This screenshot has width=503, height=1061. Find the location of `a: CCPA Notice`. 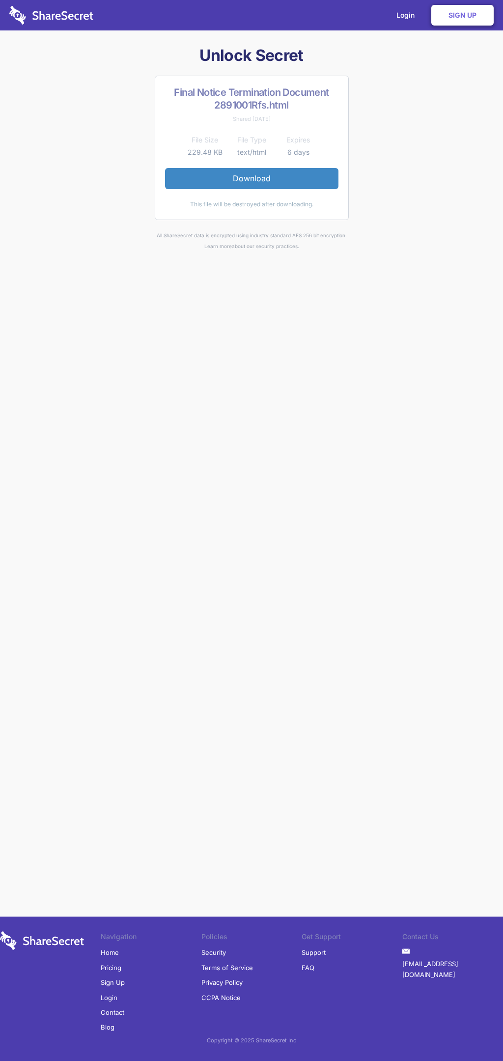

a: CCPA Notice is located at coordinates (221, 998).